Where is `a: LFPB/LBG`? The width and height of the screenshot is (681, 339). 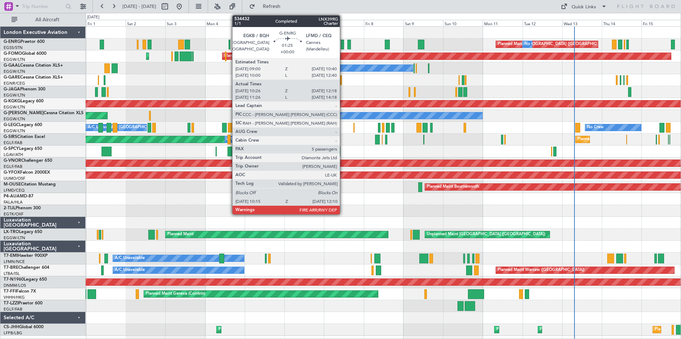 a: LFPB/LBG is located at coordinates (13, 333).